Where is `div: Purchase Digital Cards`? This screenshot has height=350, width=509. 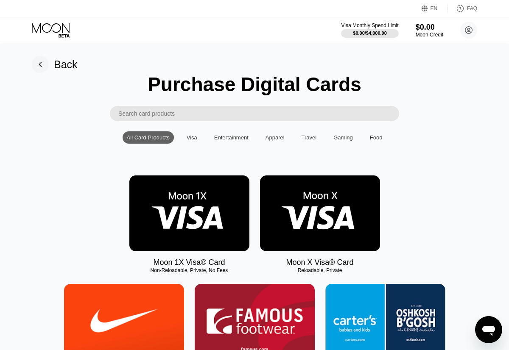
div: Purchase Digital Cards is located at coordinates (254, 84).